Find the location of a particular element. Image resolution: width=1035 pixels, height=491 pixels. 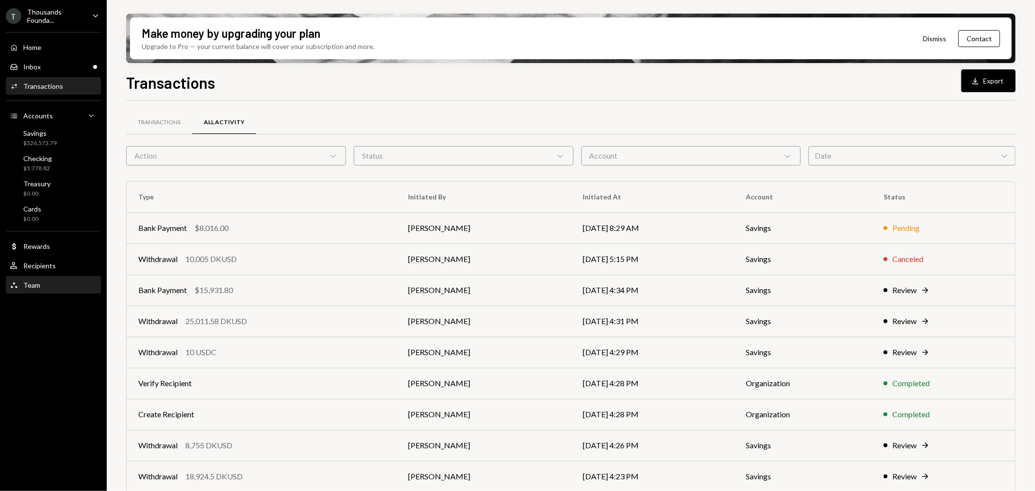

a: Cards$0.00 is located at coordinates (53, 213).